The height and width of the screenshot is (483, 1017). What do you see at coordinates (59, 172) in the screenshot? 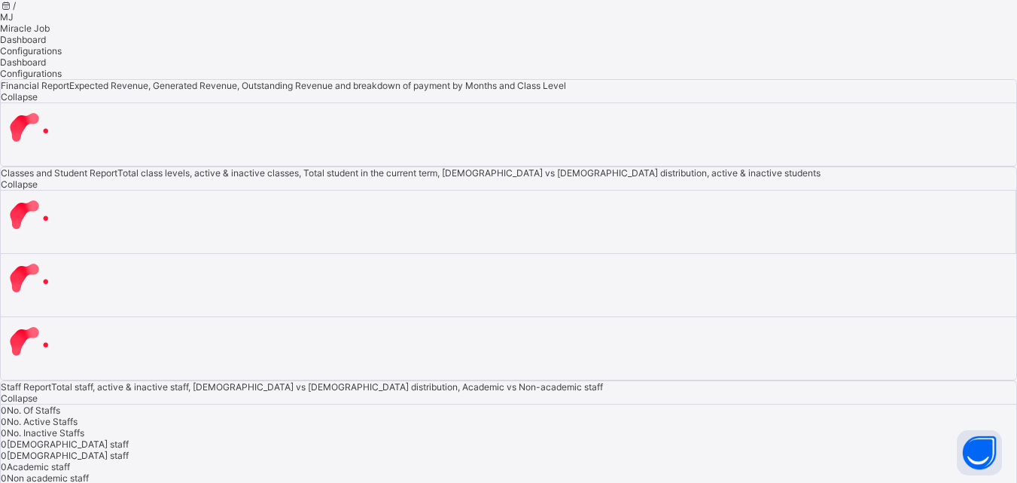
I see `span: Classes and Student Report` at bounding box center [59, 172].